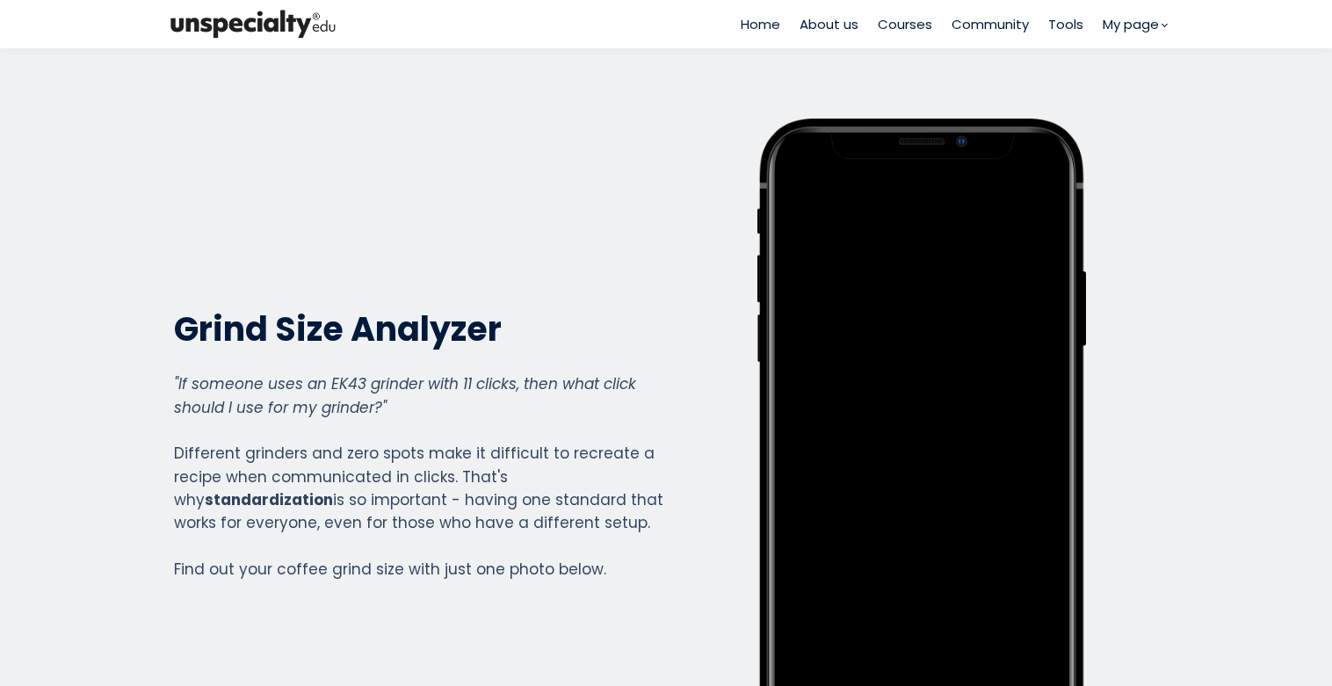 The width and height of the screenshot is (1332, 686). Describe the element at coordinates (760, 24) in the screenshot. I see `a: Home` at that location.